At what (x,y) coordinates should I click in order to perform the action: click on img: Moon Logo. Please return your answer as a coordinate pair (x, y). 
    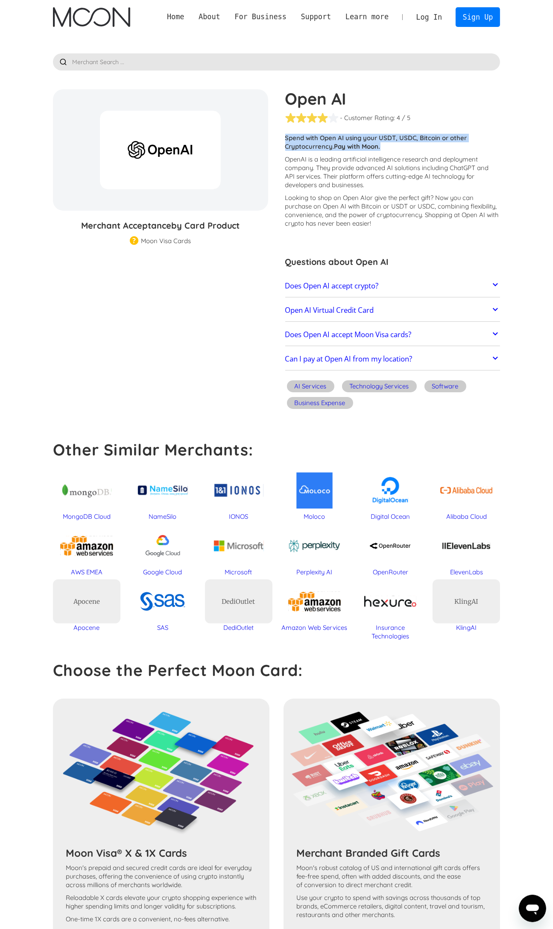
    Looking at the image, I should click on (91, 17).